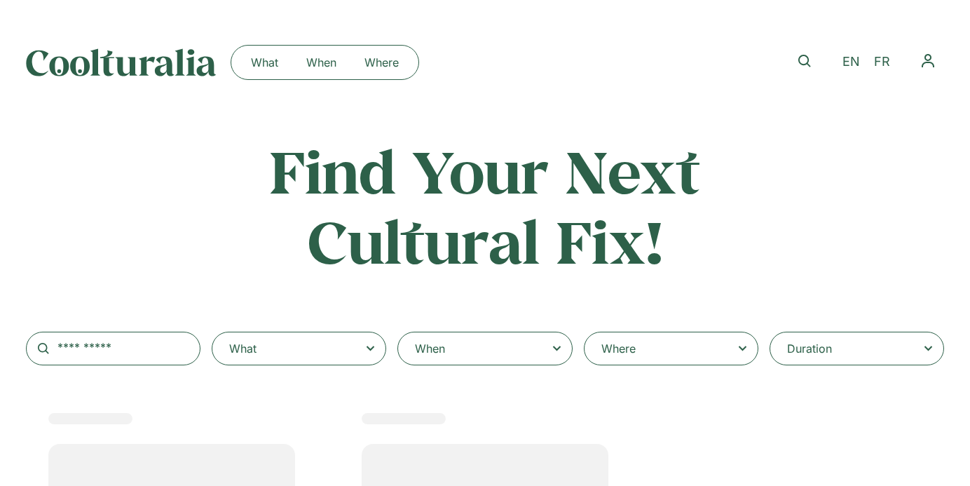 This screenshot has width=970, height=486. Describe the element at coordinates (928, 61) in the screenshot. I see `button: Menu Toggle` at that location.